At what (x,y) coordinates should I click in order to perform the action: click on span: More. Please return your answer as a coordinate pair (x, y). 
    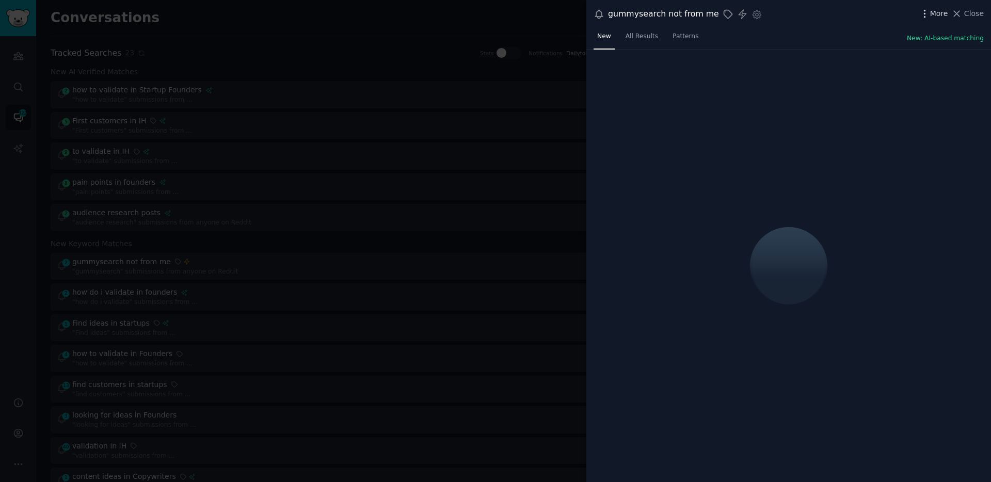
    Looking at the image, I should click on (939, 13).